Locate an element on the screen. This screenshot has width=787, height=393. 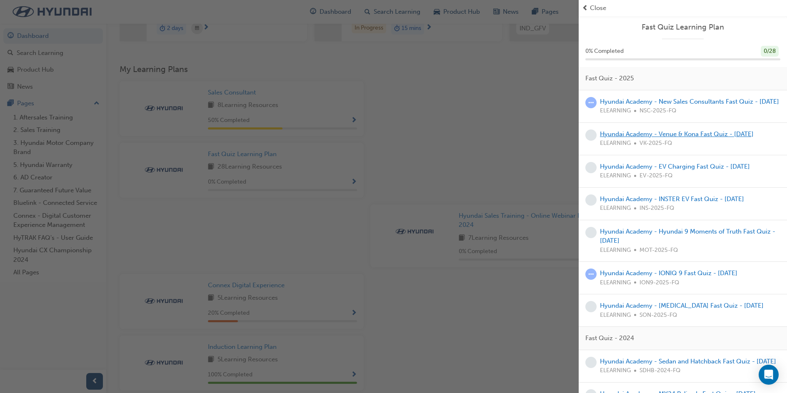
div: Open Intercom Messenger is located at coordinates (768, 375).